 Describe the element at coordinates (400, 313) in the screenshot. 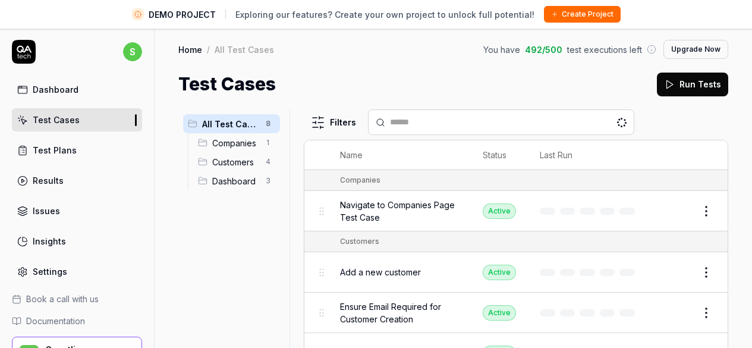

I see `span: Ensure Email Required for Customer Creation` at that location.